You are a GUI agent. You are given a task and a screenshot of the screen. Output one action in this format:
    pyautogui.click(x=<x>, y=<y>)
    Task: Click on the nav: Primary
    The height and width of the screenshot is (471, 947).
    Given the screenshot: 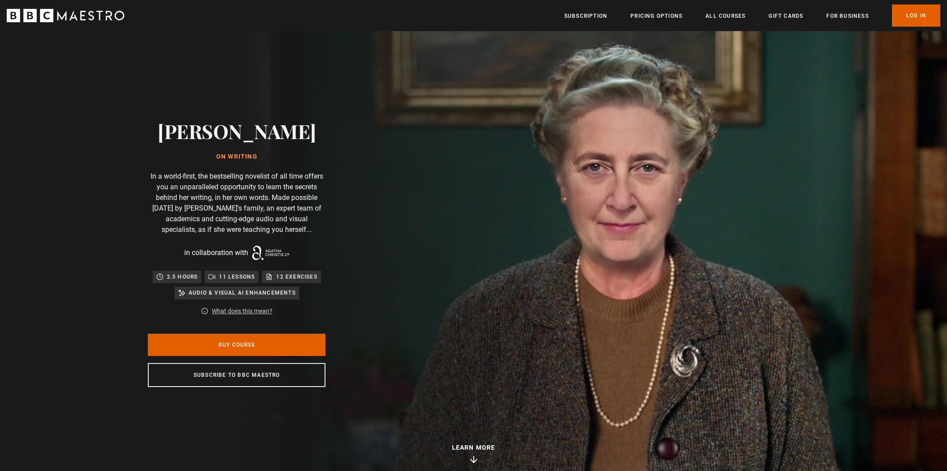 What is the action you would take?
    pyautogui.click(x=752, y=16)
    